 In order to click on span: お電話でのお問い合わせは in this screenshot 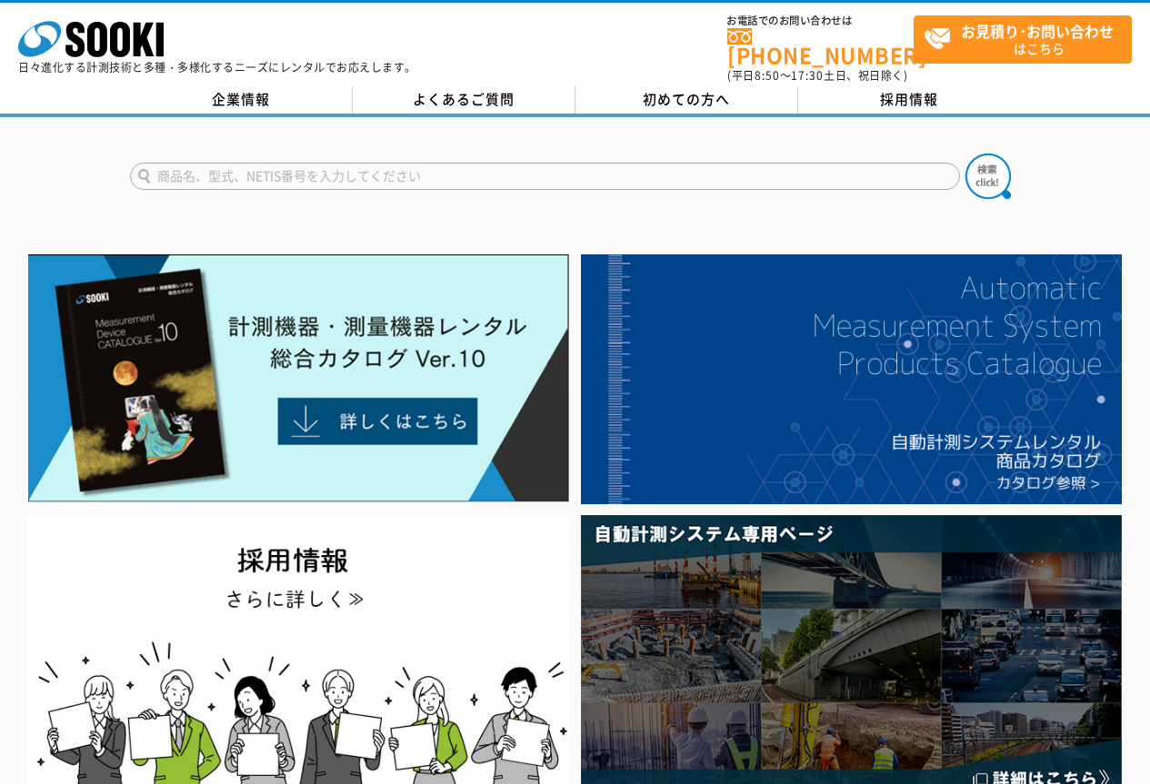, I will do `click(820, 21)`.